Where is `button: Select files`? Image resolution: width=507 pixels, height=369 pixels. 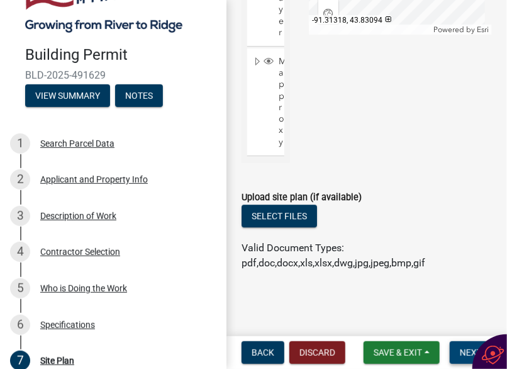 button: Select files is located at coordinates (279, 216).